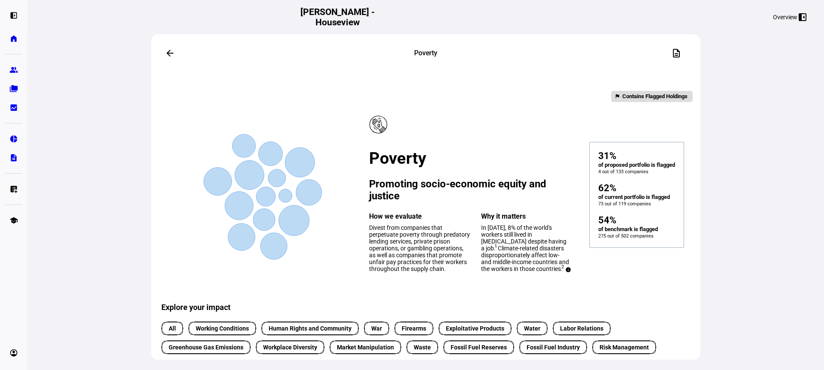  I want to click on mat-icon: arrow_back, so click(170, 53).